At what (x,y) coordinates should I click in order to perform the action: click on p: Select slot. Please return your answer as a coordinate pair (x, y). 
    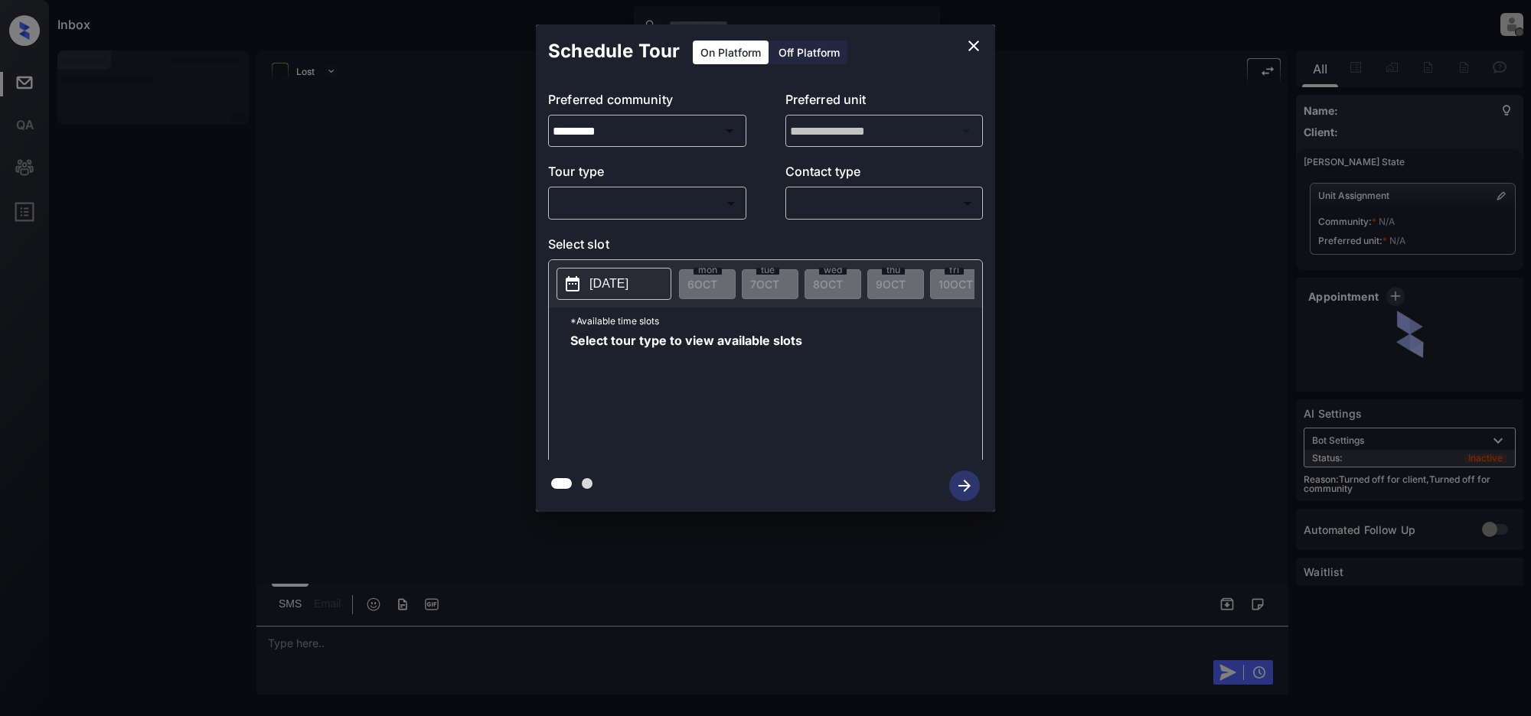
    Looking at the image, I should click on (765, 247).